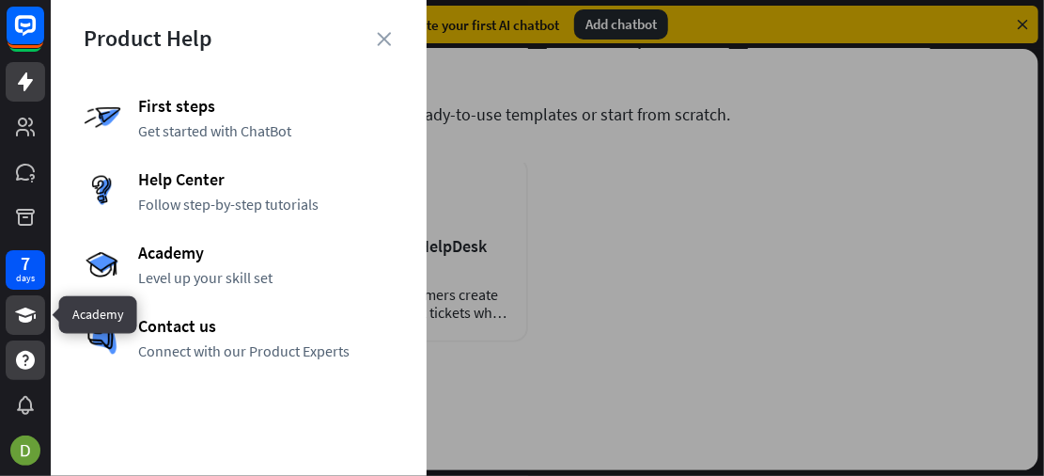 The height and width of the screenshot is (476, 1044). I want to click on span: Help Center, so click(266, 179).